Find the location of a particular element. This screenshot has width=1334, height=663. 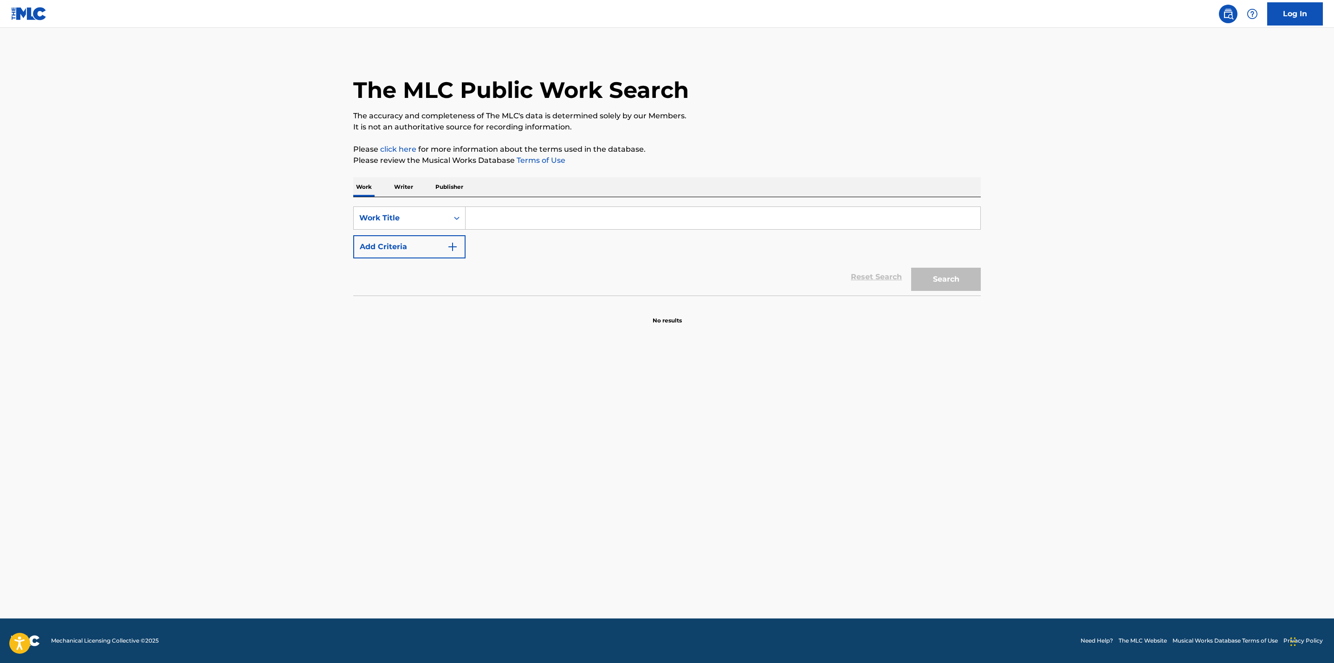

img: 9d2ae6d4665cec9f34b9.svg is located at coordinates (453, 247).